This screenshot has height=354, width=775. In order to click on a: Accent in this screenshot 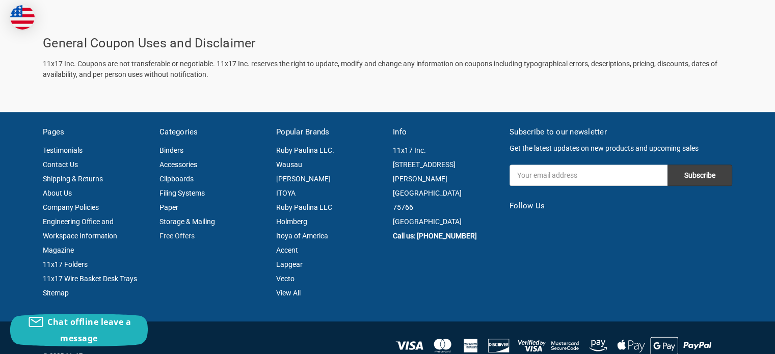, I will do `click(287, 250)`.